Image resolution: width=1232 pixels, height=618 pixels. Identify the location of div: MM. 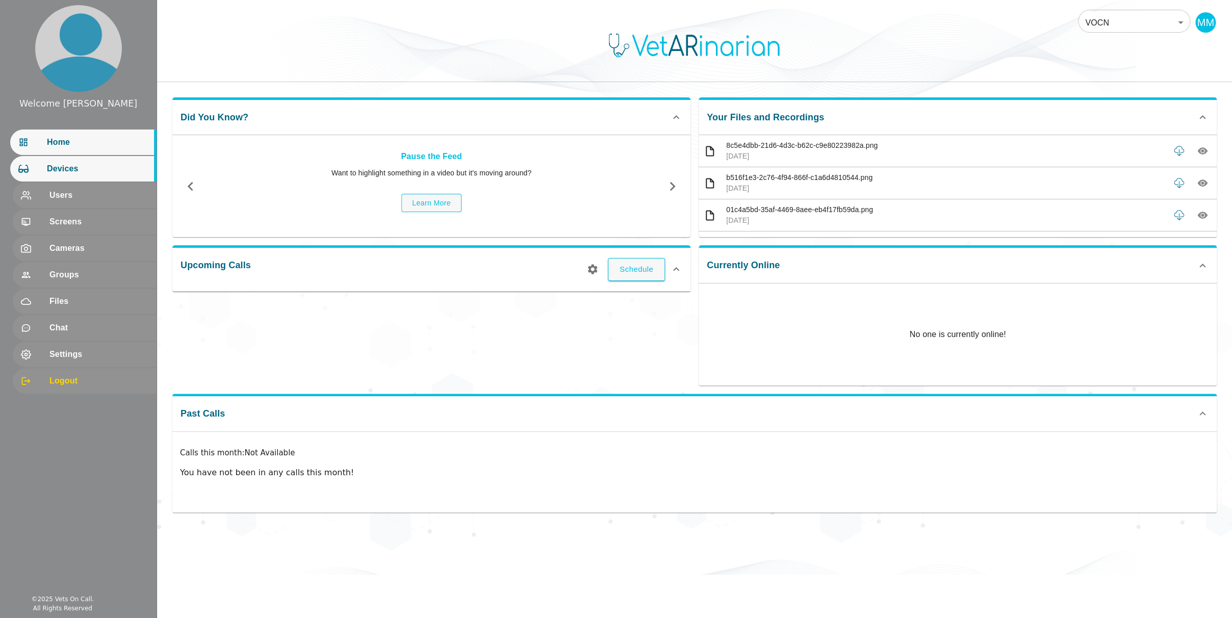
(1205, 22).